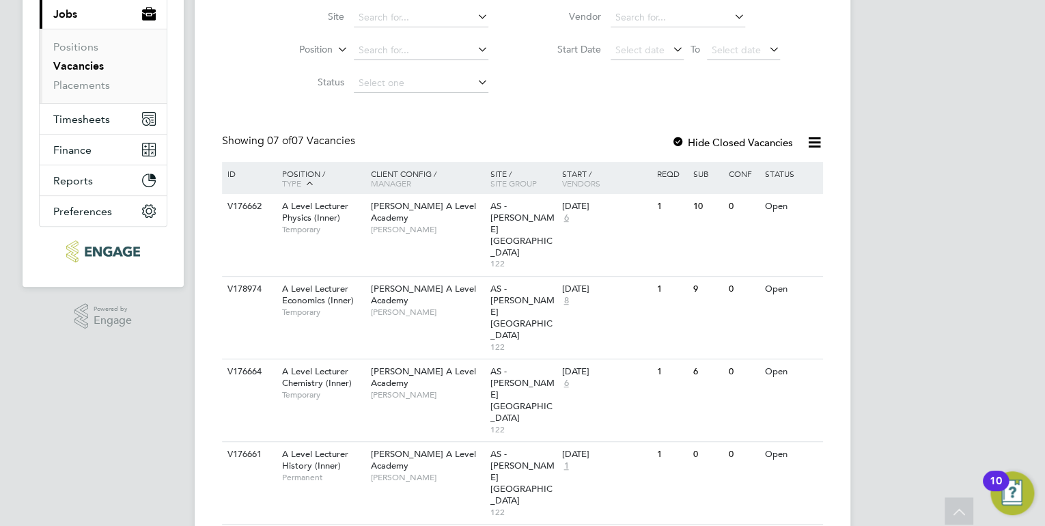 The width and height of the screenshot is (1045, 526). Describe the element at coordinates (708, 289) in the screenshot. I see `div: 9` at that location.